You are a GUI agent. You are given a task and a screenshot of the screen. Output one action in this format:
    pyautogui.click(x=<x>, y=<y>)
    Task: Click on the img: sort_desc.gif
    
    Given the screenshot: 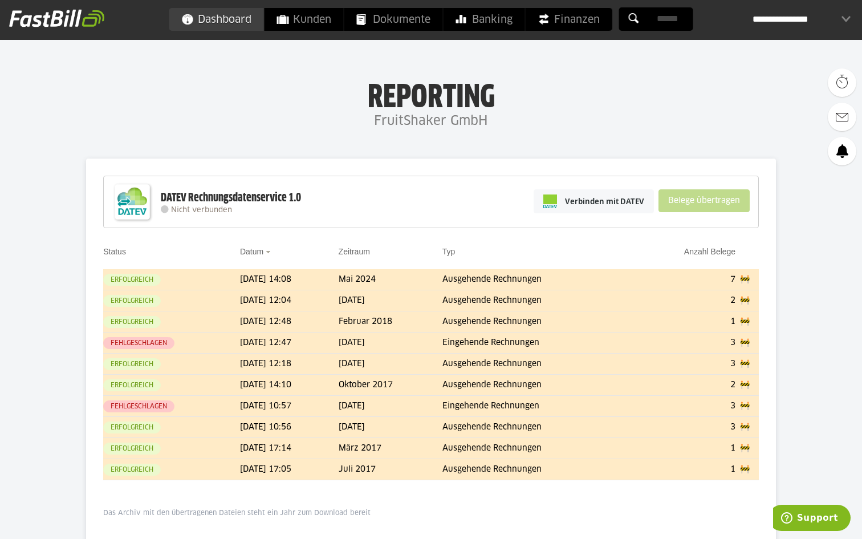 What is the action you would take?
    pyautogui.click(x=269, y=252)
    